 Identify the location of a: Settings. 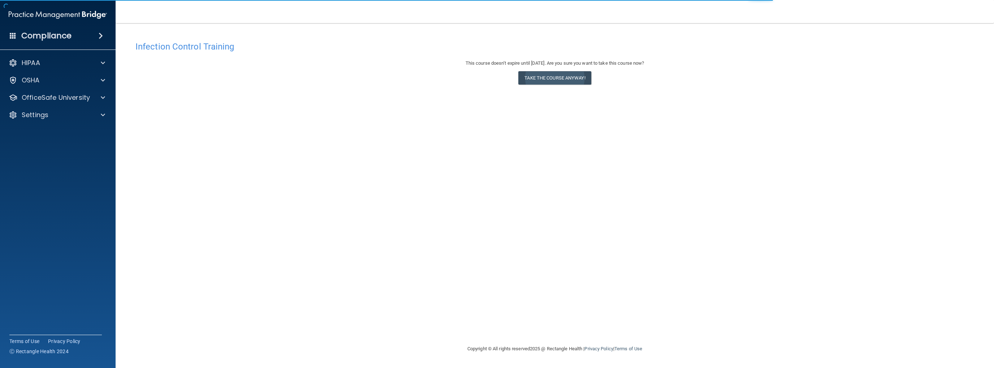
(57, 115).